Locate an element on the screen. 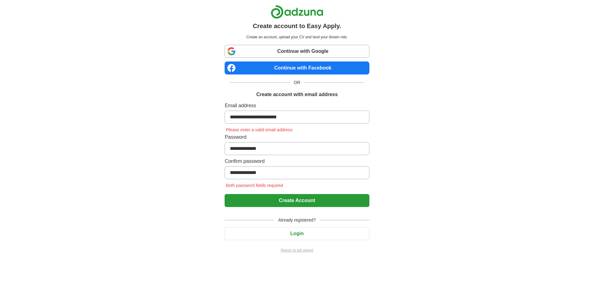  a: Continue with Google is located at coordinates (297, 51).